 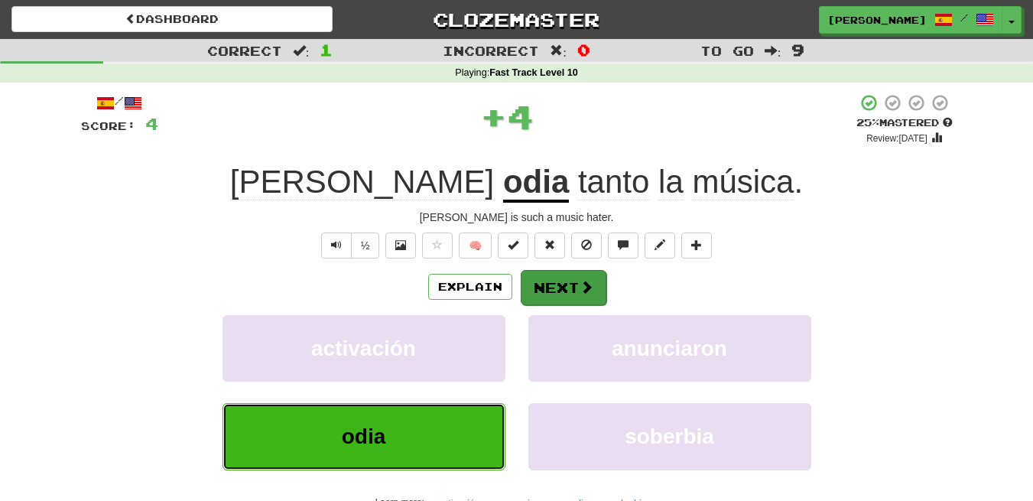 I want to click on span: 25 %, so click(x=868, y=122).